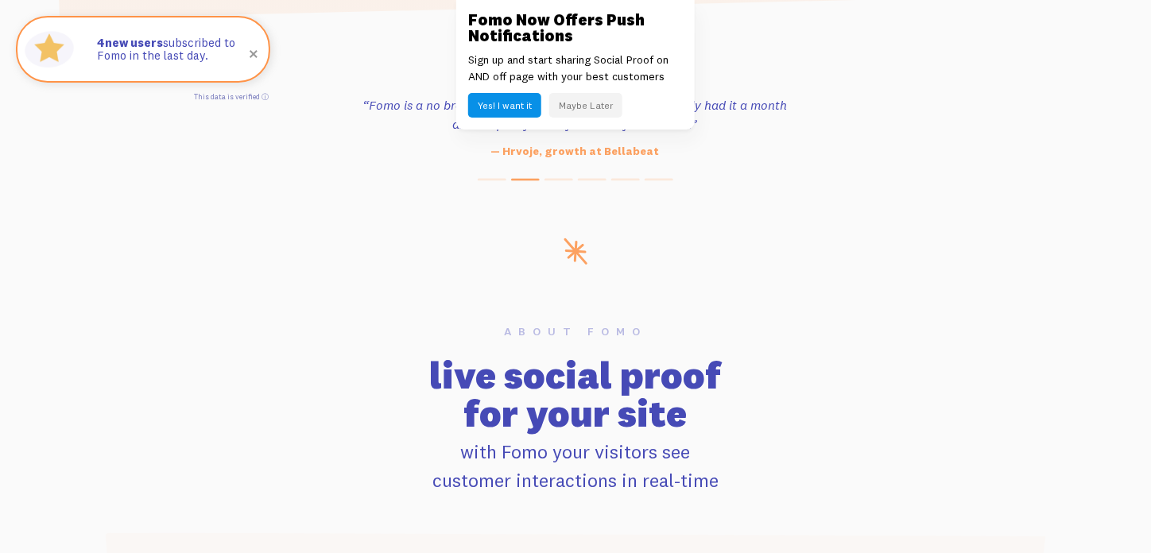 The image size is (1151, 553). Describe the element at coordinates (175, 49) in the screenshot. I see `p: subscribed to Fomo in the last day.` at that location.